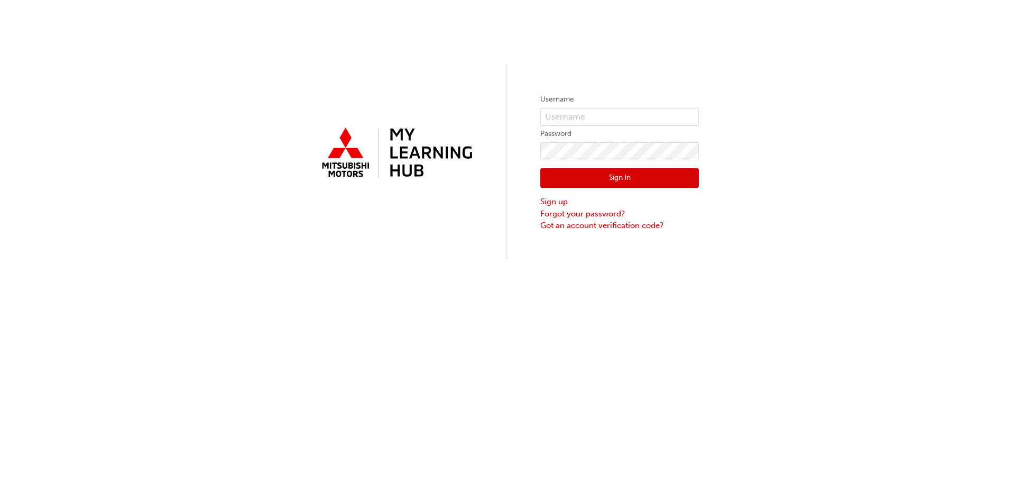  What do you see at coordinates (620, 99) in the screenshot?
I see `label: Username` at bounding box center [620, 99].